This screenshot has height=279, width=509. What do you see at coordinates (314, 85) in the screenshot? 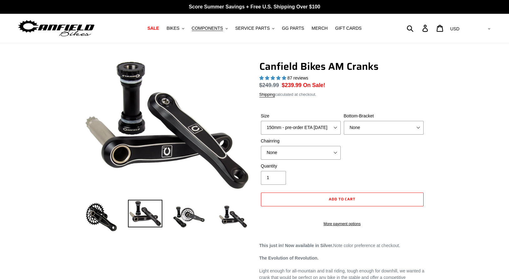
I see `span: On Sale!` at bounding box center [314, 85].